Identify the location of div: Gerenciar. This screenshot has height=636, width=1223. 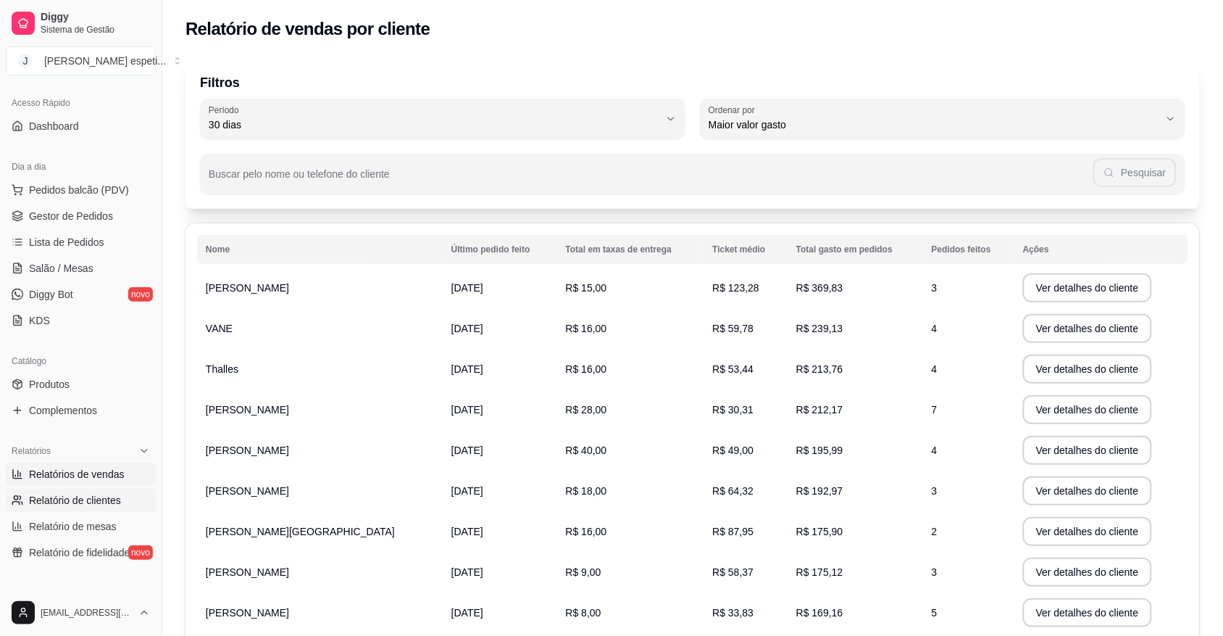
(80, 593).